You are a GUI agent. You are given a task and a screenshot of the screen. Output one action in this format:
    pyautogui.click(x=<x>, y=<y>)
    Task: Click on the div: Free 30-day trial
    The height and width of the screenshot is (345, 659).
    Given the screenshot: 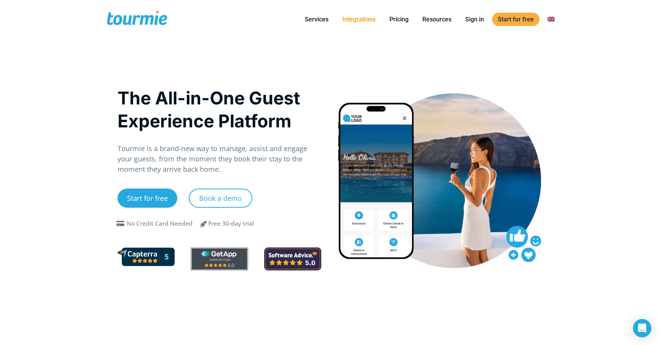 What is the action you would take?
    pyautogui.click(x=231, y=224)
    